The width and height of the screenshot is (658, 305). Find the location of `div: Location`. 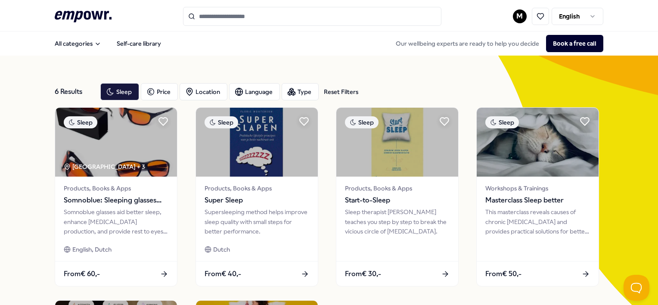

div: Location is located at coordinates (203, 92).